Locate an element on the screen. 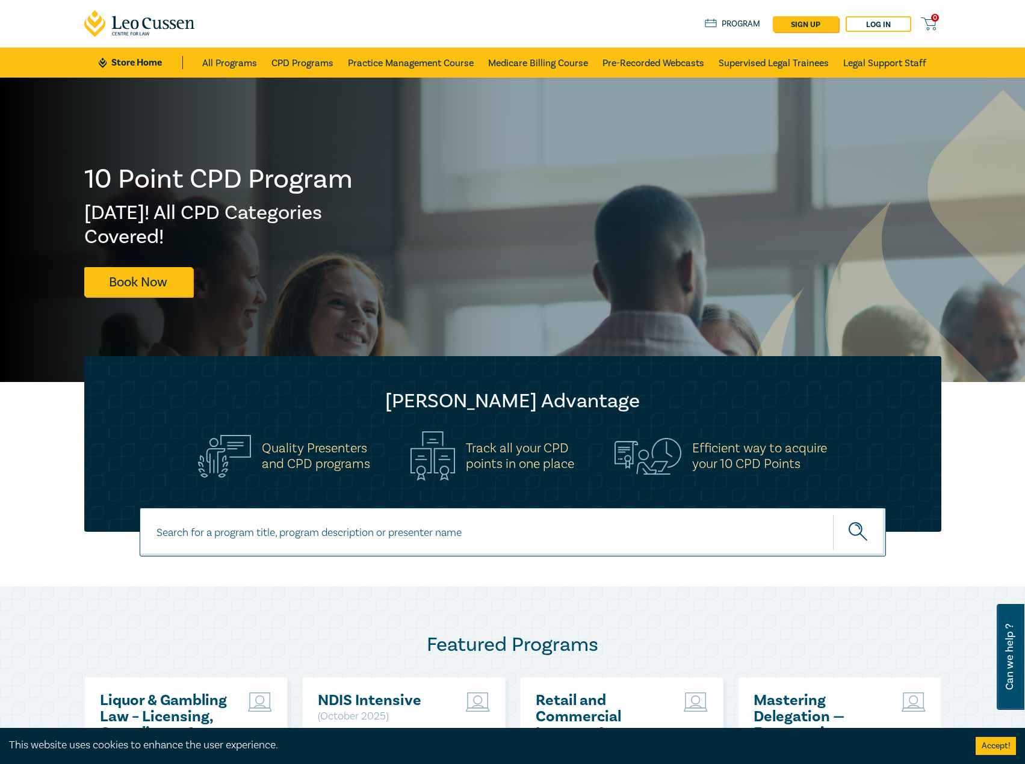 This screenshot has width=1025, height=764. input: Search for a program title, program description or presenter name is located at coordinates (513, 532).